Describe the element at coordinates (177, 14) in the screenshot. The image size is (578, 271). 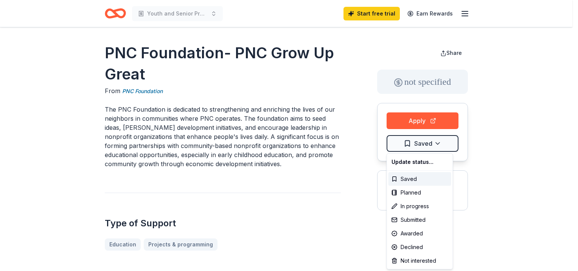
I see `span: Youth and Senior Programming` at that location.